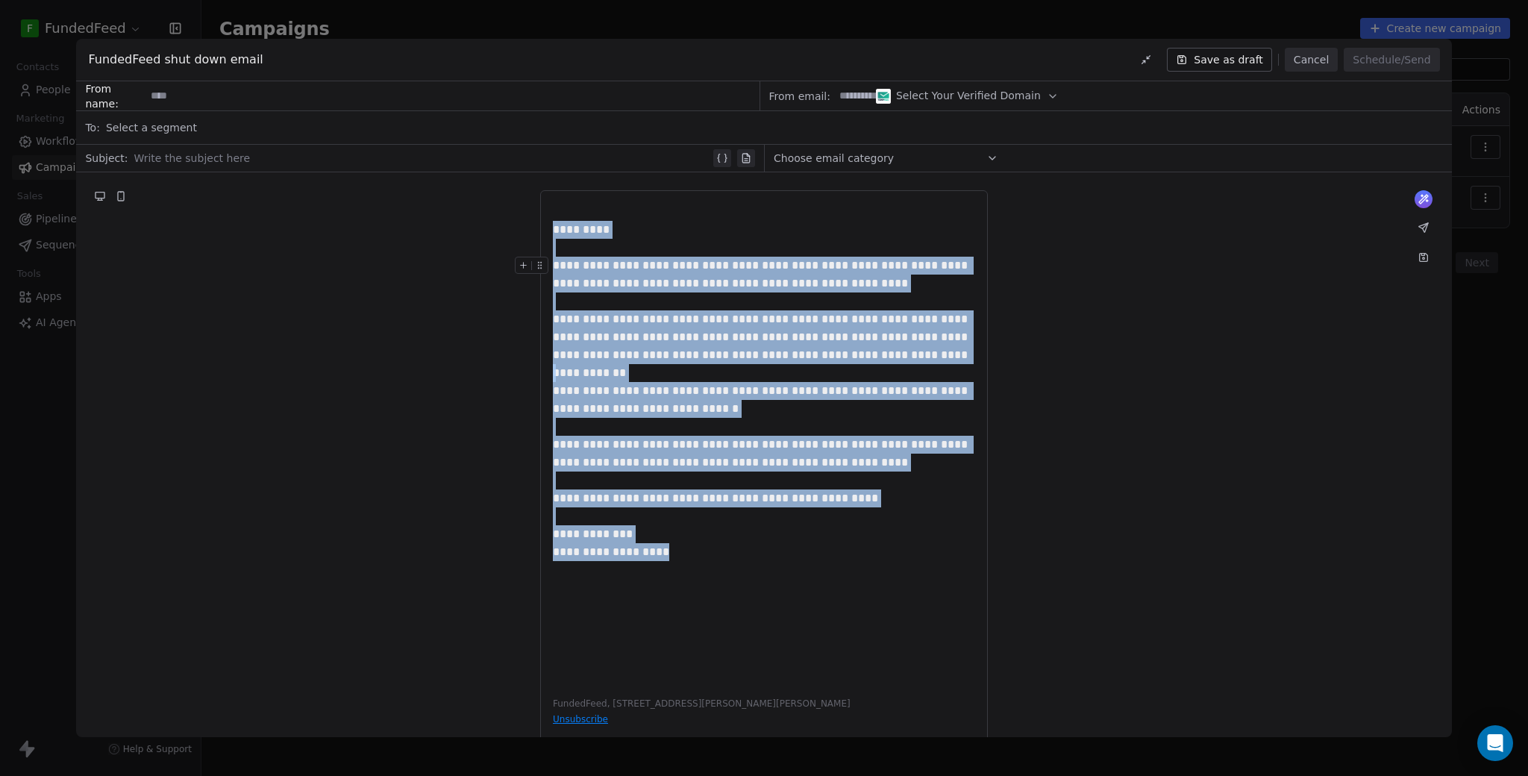 The image size is (1528, 776). Describe the element at coordinates (92, 128) in the screenshot. I see `span: To:` at that location.